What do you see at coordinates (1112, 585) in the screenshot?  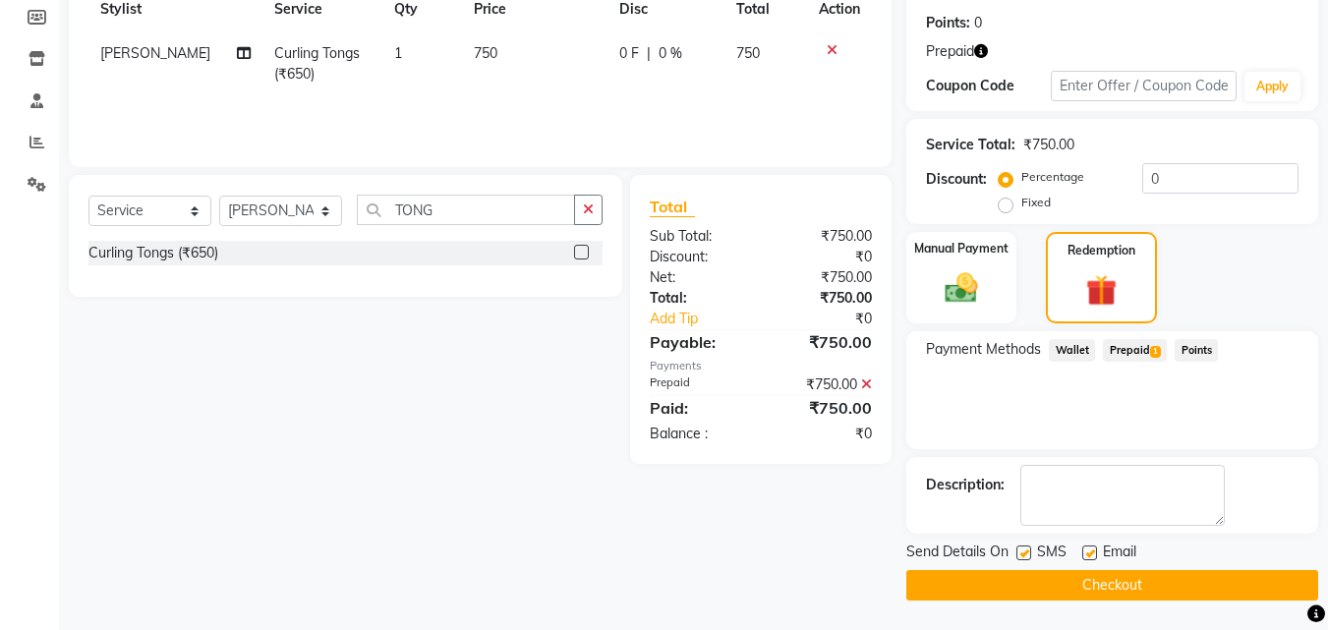 I see `button: Checkout` at bounding box center [1112, 585].